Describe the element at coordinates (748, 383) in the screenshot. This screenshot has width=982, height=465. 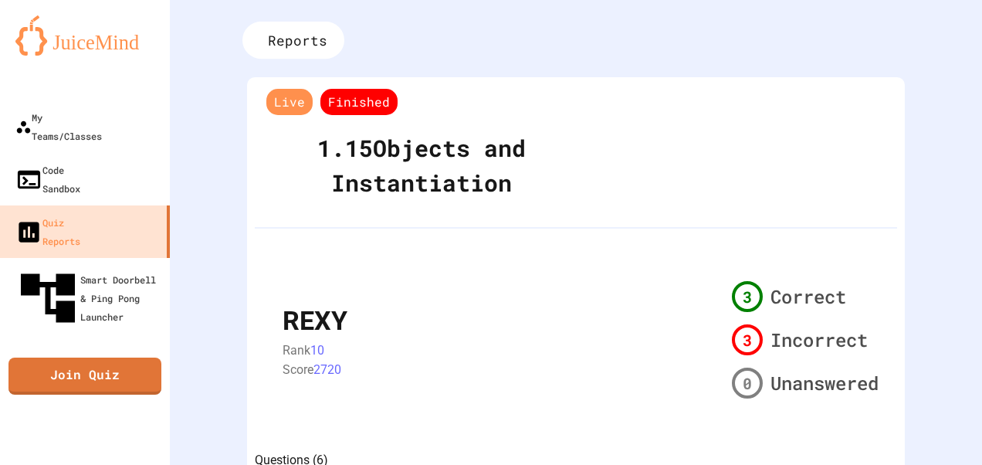
I see `div: 0` at that location.